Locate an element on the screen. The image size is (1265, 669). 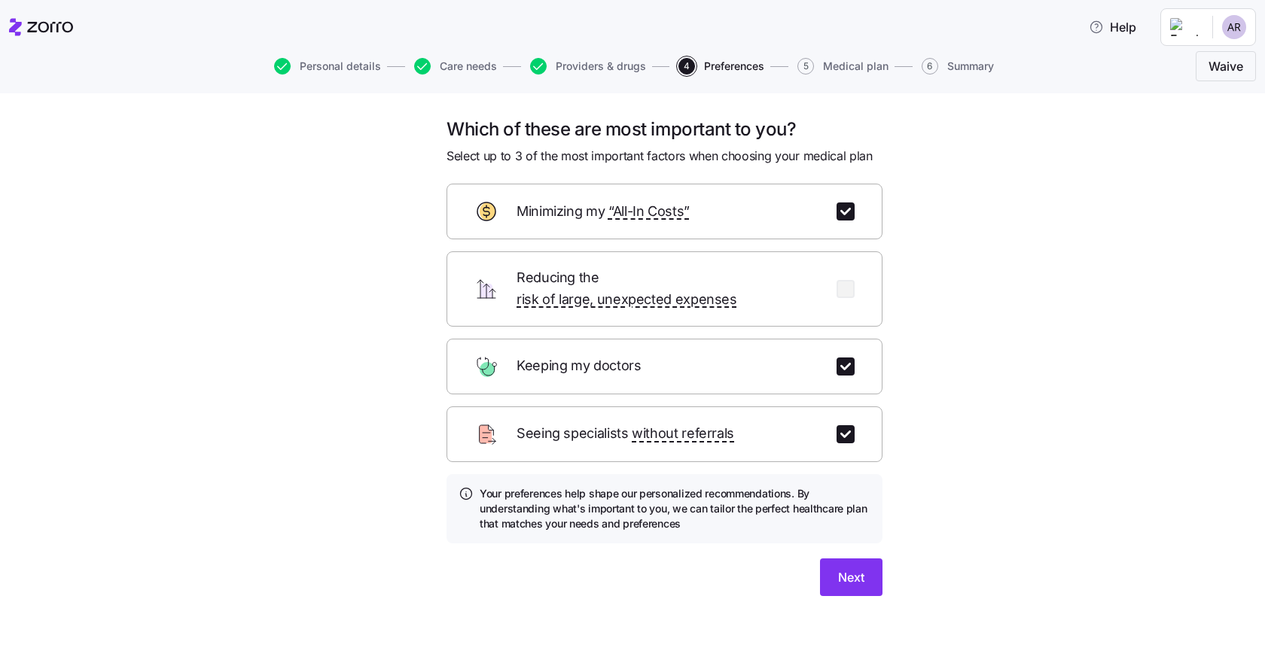
button: Providers & drugs is located at coordinates (588, 66).